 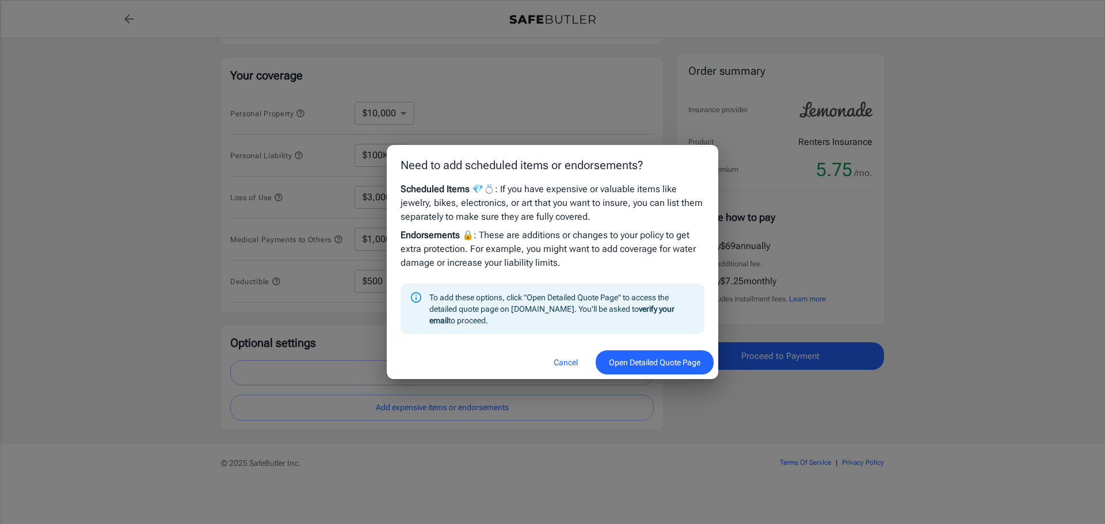 I want to click on button: Cancel, so click(x=566, y=362).